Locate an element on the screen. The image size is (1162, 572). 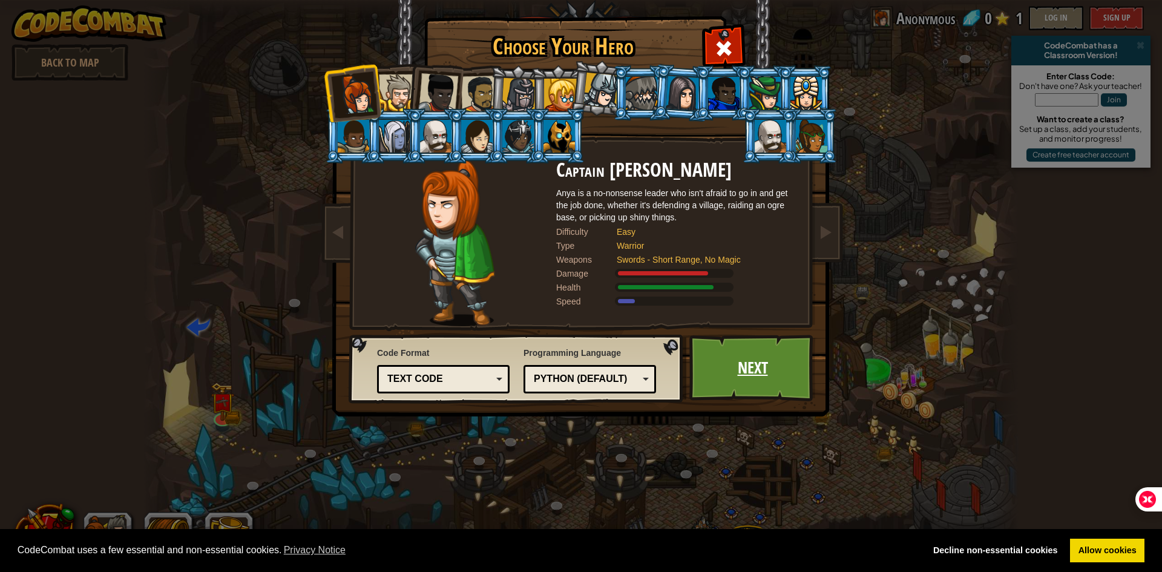
a: learn more about cookies is located at coordinates (315, 550).